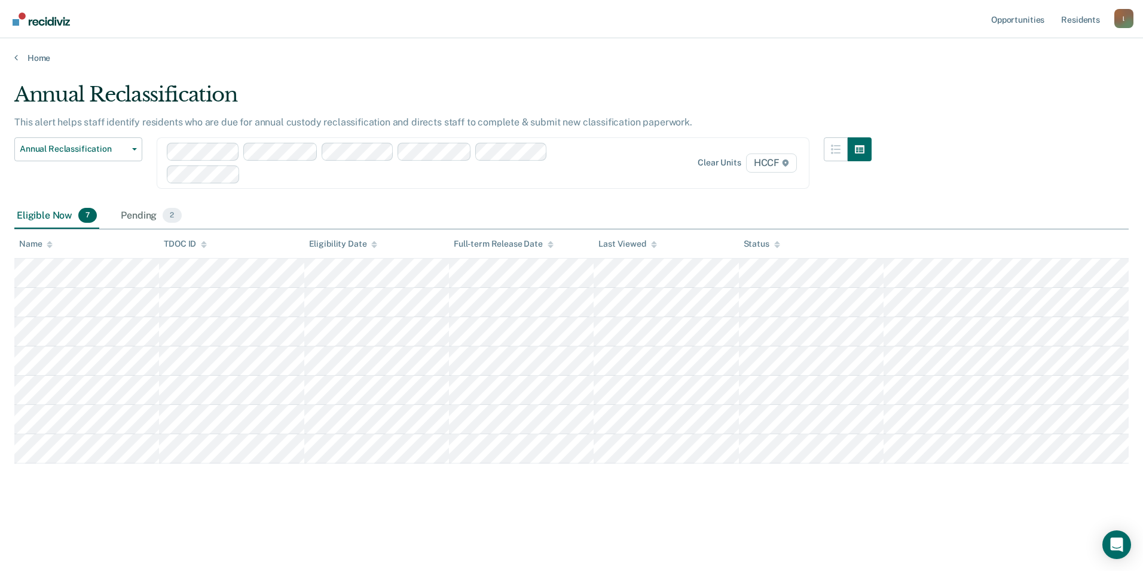  Describe the element at coordinates (78, 149) in the screenshot. I see `button: Annual Reclassification` at that location.